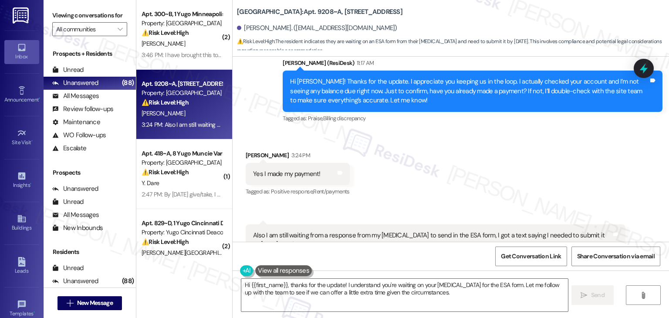 This screenshot has width=669, height=318. What do you see at coordinates (79, 135) in the screenshot?
I see `div: WO Follow-ups` at bounding box center [79, 135].